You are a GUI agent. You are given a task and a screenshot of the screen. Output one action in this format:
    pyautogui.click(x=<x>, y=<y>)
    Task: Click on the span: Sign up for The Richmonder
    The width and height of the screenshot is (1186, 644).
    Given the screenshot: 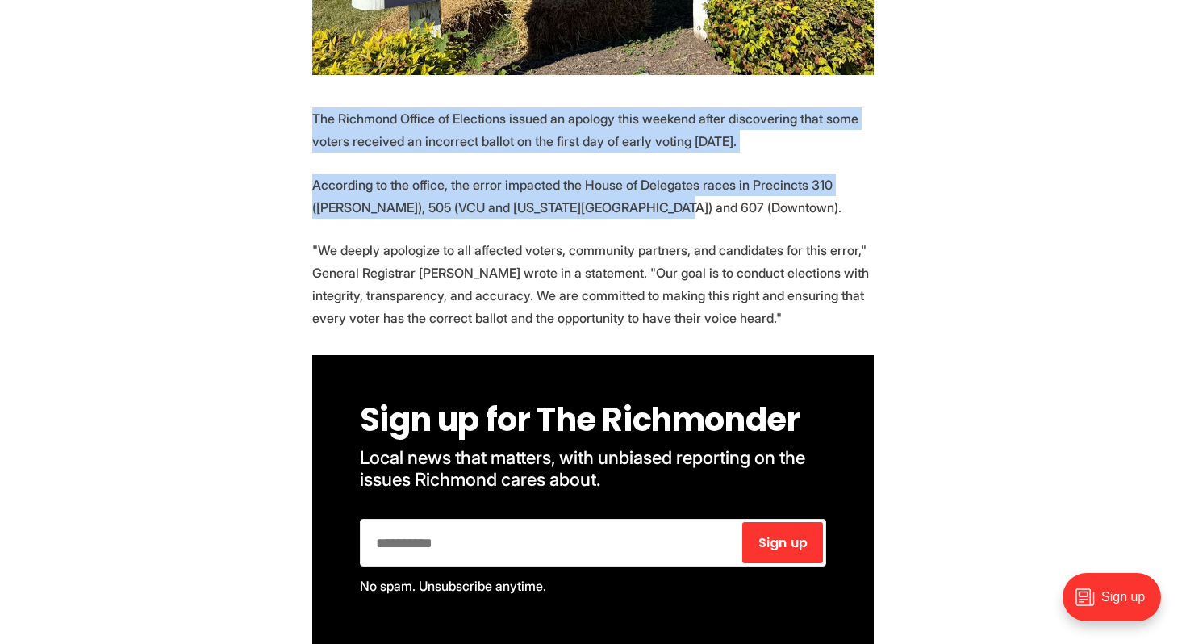 What is the action you would take?
    pyautogui.click(x=580, y=419)
    